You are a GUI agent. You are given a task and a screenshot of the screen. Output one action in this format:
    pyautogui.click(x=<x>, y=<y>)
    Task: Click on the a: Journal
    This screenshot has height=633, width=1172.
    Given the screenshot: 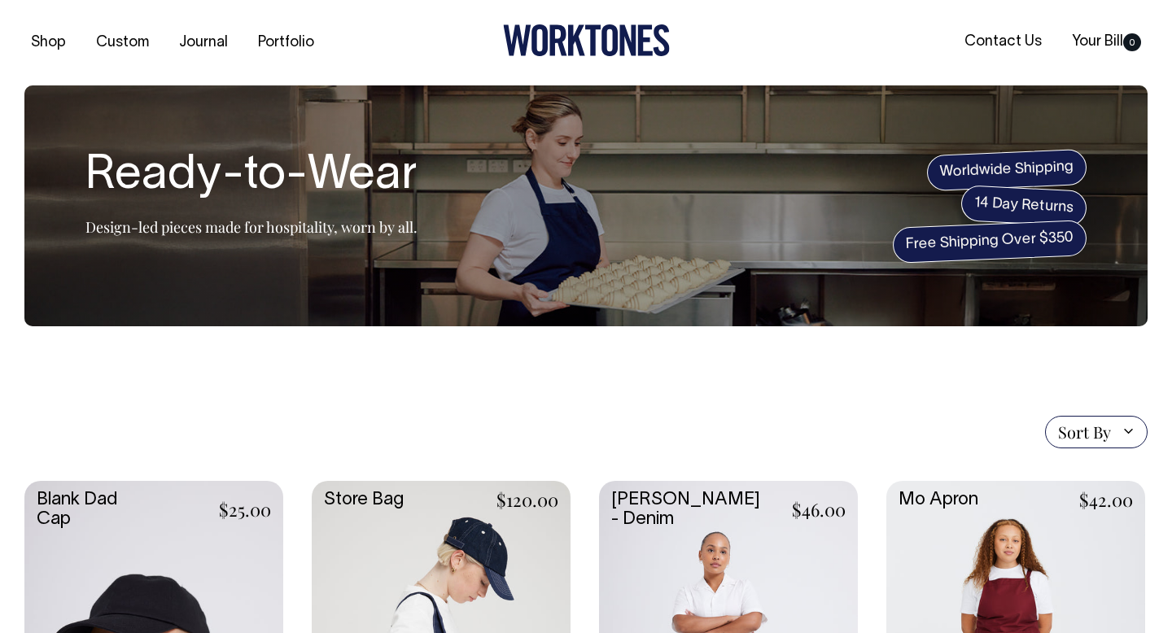 What is the action you would take?
    pyautogui.click(x=204, y=42)
    